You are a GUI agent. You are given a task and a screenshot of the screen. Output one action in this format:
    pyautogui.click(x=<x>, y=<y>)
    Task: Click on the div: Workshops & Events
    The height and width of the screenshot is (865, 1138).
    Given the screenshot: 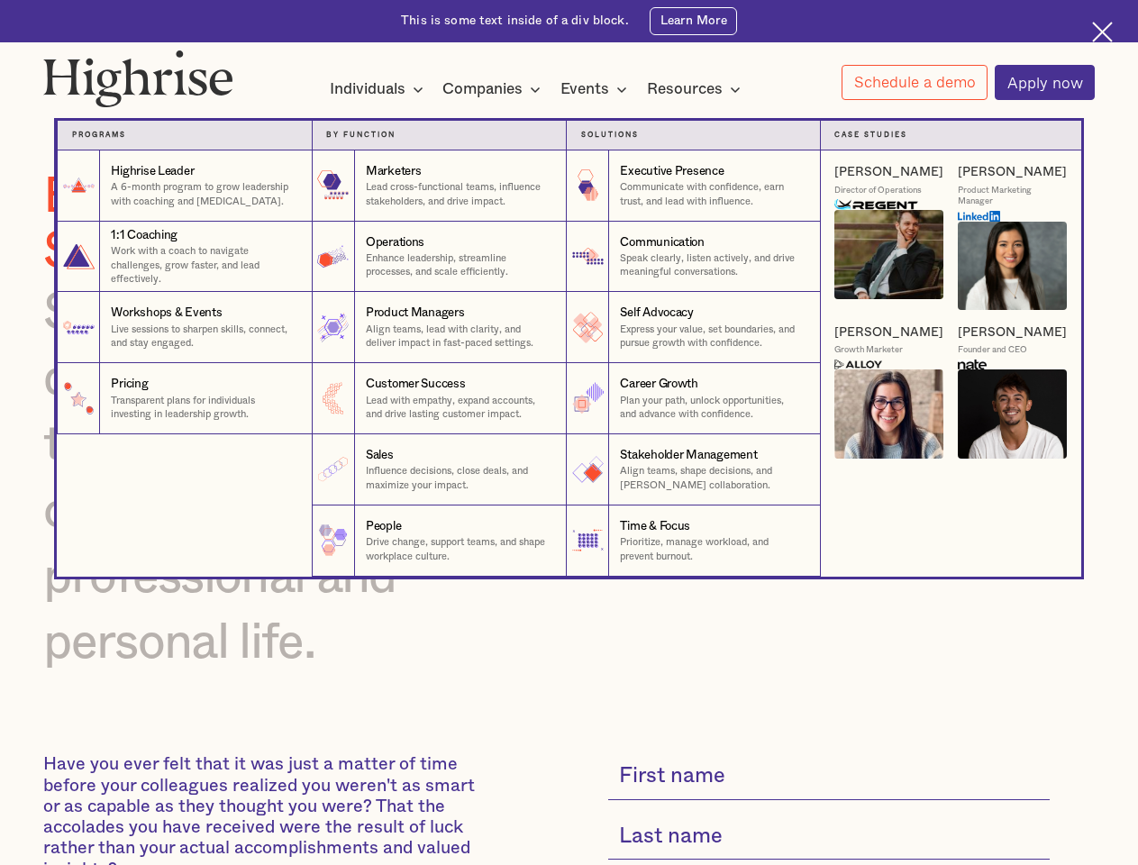 What is the action you would take?
    pyautogui.click(x=166, y=313)
    